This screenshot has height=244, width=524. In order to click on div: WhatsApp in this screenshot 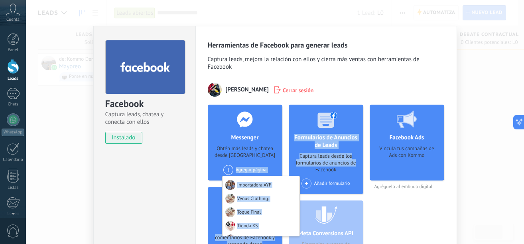, I will do `click(13, 132)`.